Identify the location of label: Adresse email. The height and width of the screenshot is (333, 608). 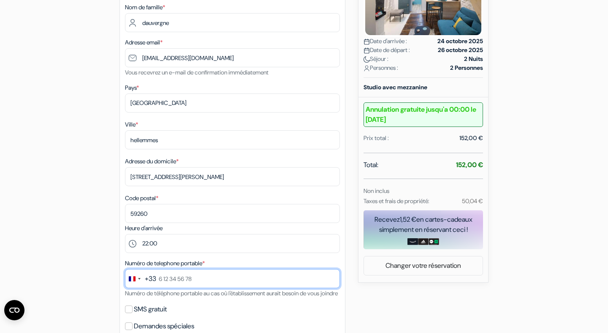
(144, 42).